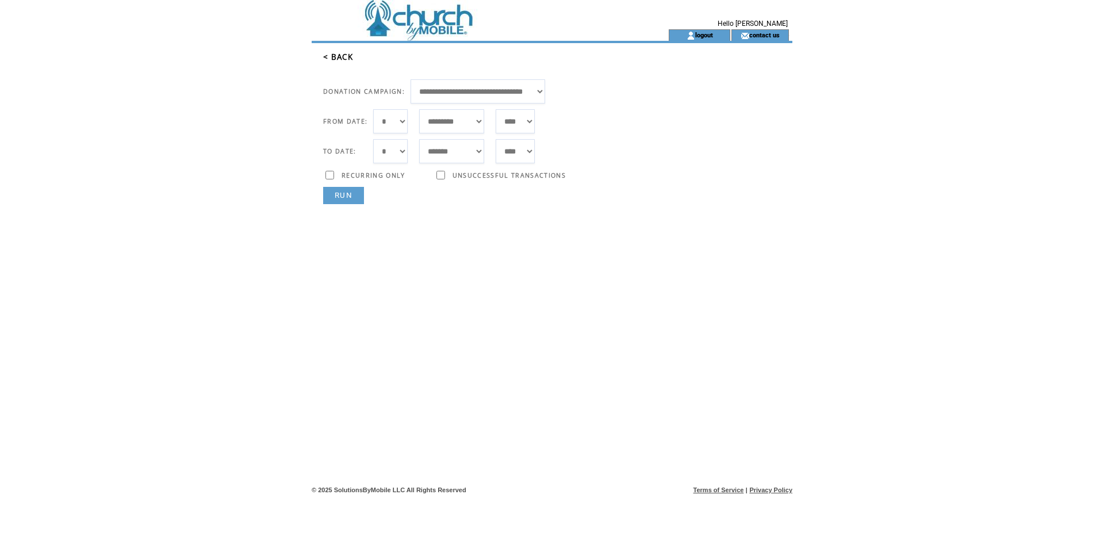 This screenshot has height=548, width=1104. What do you see at coordinates (373, 175) in the screenshot?
I see `span: RECURRING ONLY` at bounding box center [373, 175].